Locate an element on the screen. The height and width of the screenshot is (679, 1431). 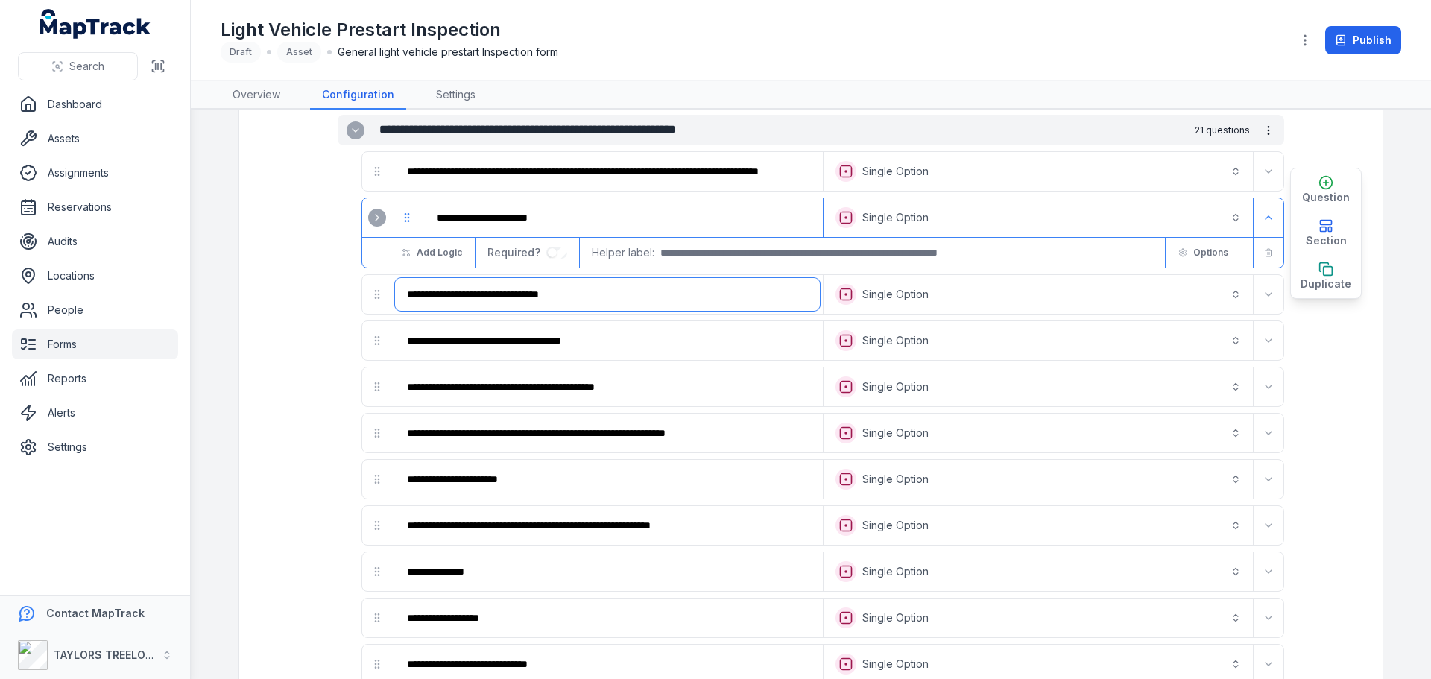
a: Reports is located at coordinates (95, 379).